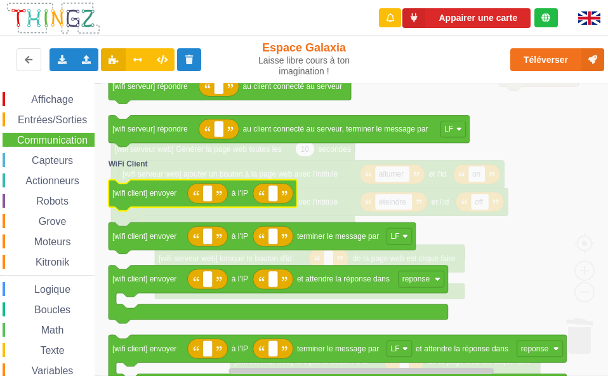  Describe the element at coordinates (52, 119) in the screenshot. I see `span: Entrées/Sorties` at that location.